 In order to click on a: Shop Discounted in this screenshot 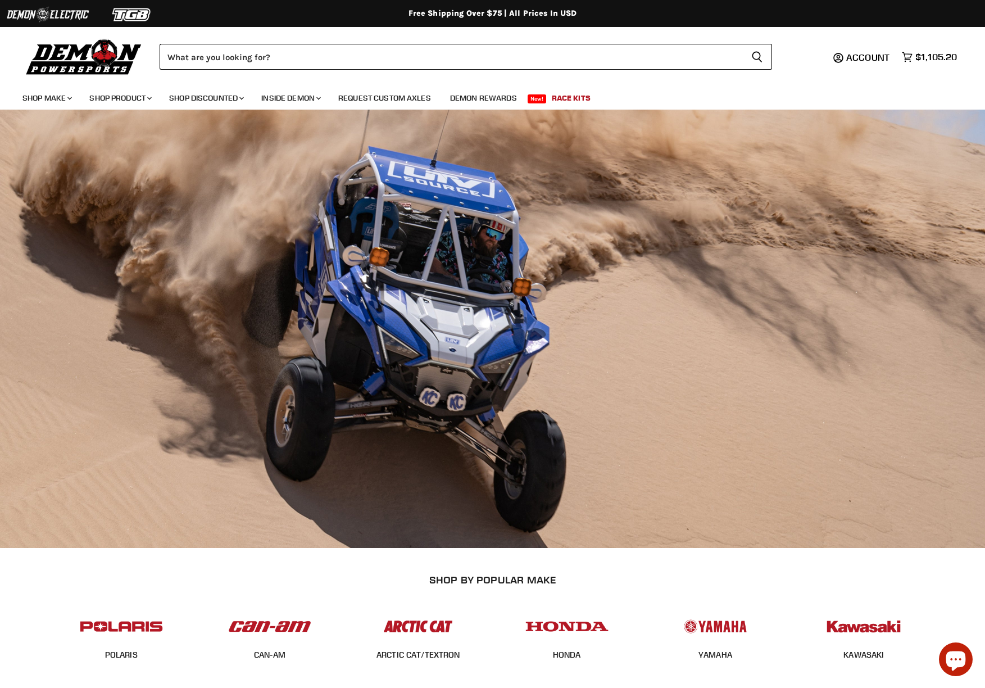, I will do `click(206, 98)`.